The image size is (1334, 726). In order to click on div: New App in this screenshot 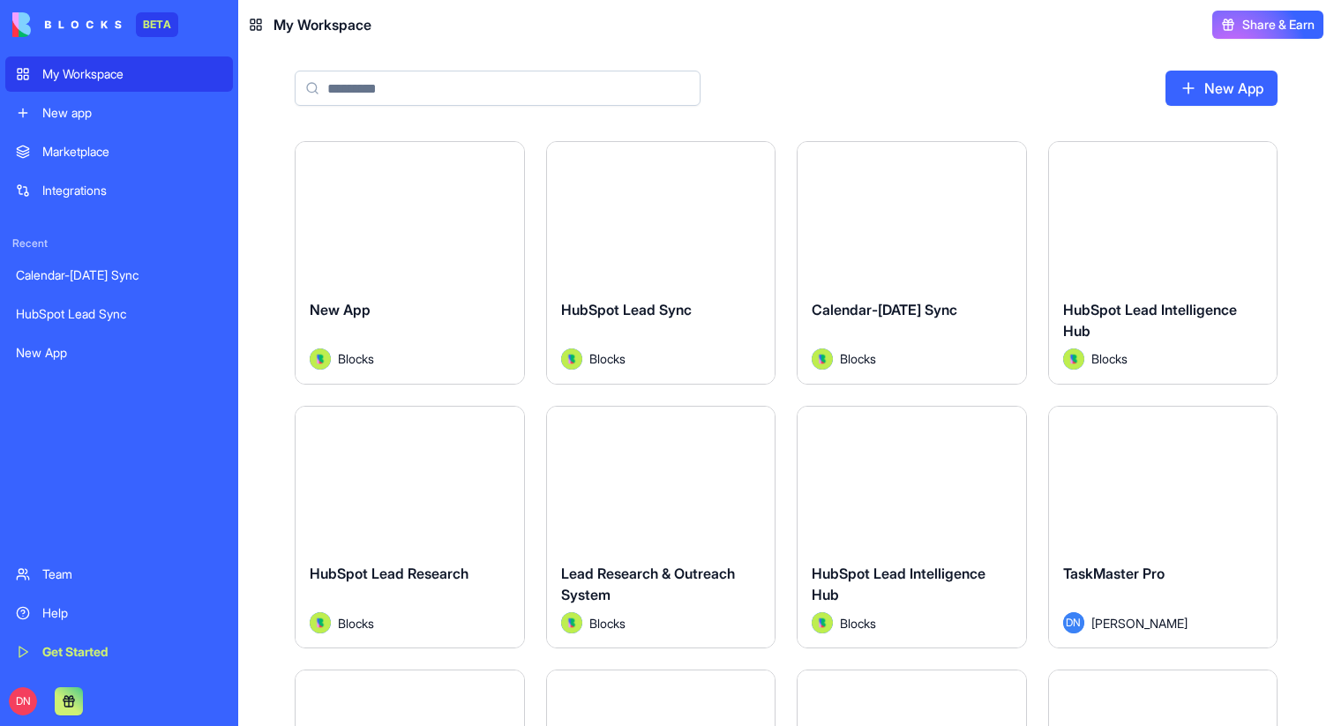, I will do `click(119, 353)`.